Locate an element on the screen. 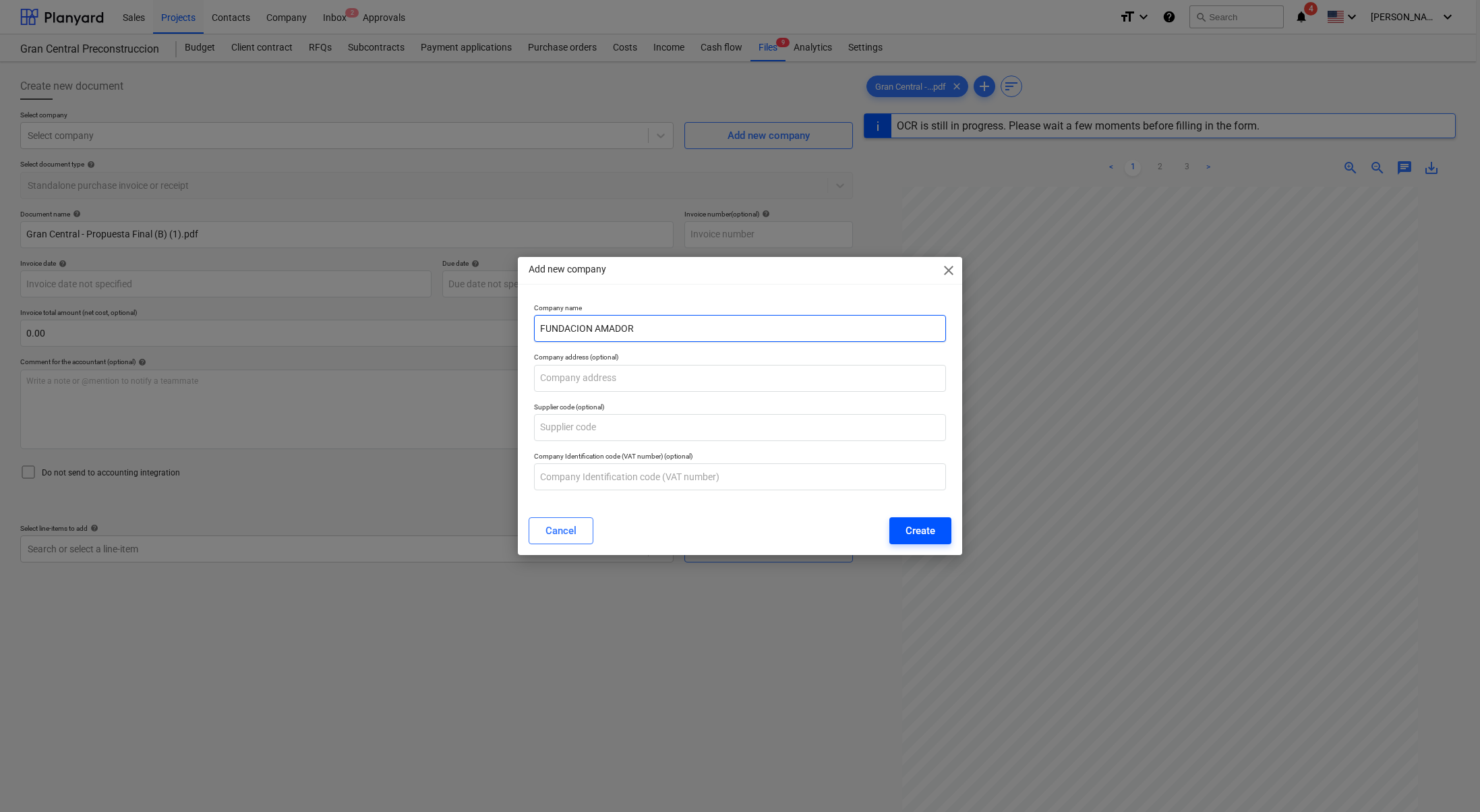 The height and width of the screenshot is (812, 1480). p: Company address (optional) is located at coordinates (740, 358).